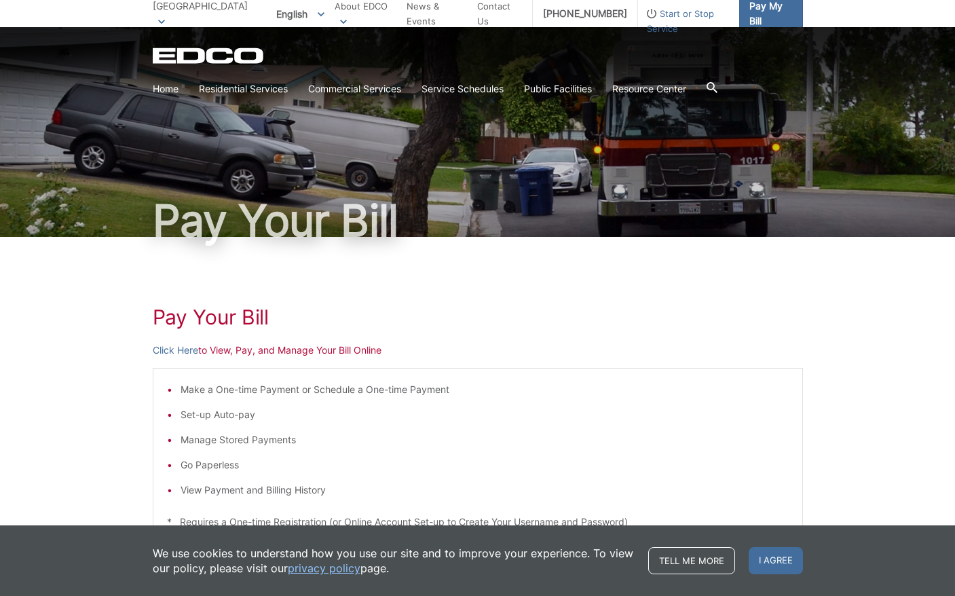  Describe the element at coordinates (692, 561) in the screenshot. I see `a: Tell me more` at that location.